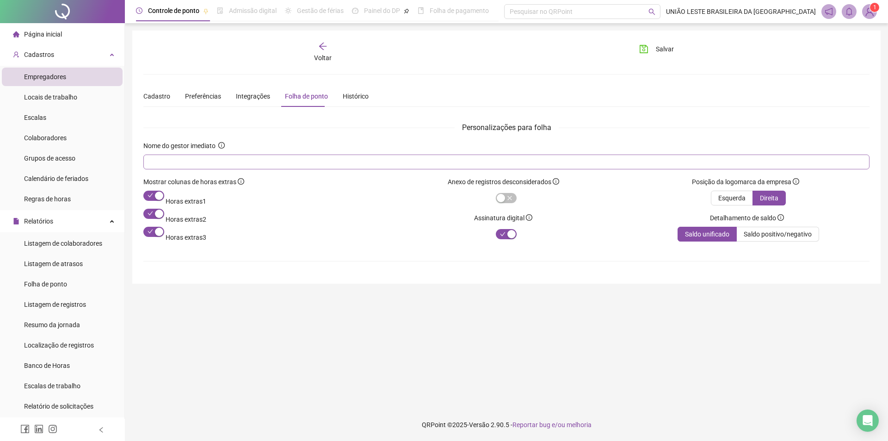 The width and height of the screenshot is (888, 441). I want to click on span: file-done, so click(220, 11).